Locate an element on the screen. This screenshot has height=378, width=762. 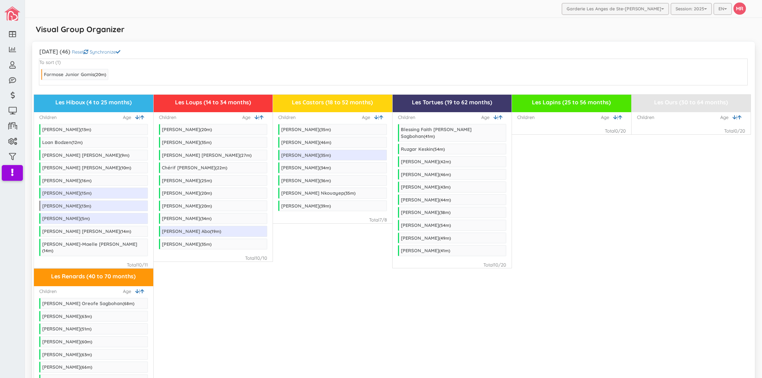
h5: Visual Group Organizer is located at coordinates (80, 29).